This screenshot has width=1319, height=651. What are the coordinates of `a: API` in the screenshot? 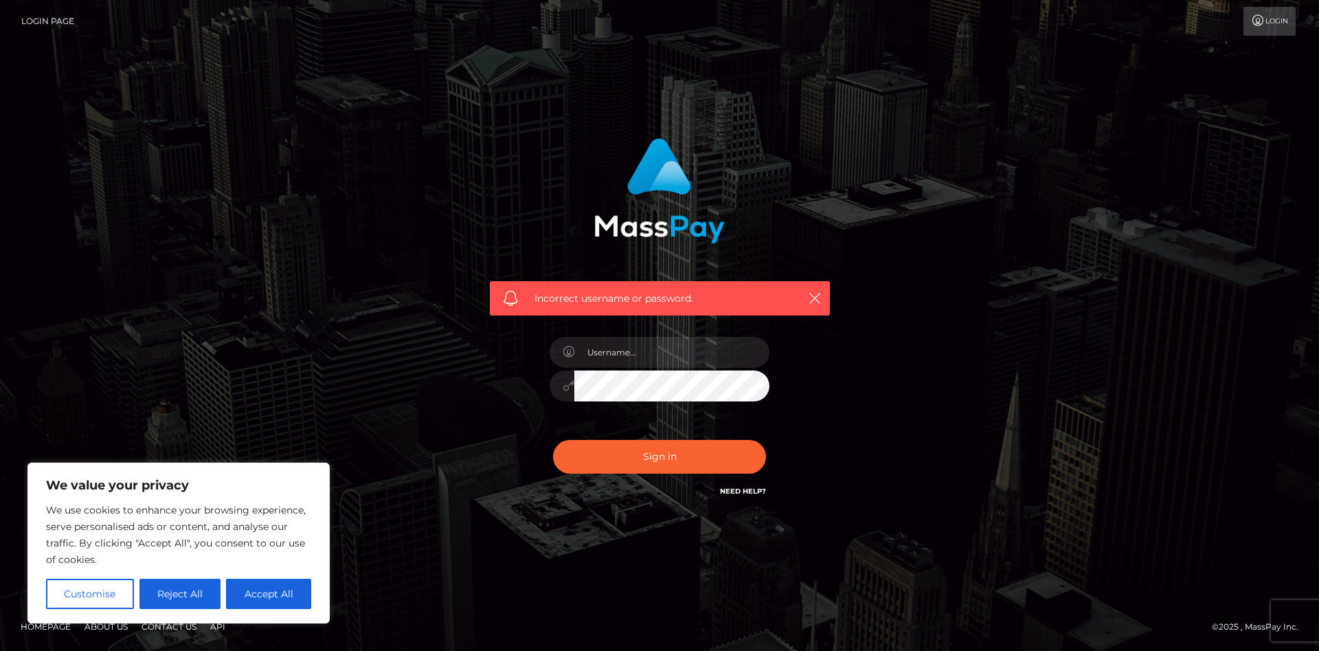 It's located at (218, 626).